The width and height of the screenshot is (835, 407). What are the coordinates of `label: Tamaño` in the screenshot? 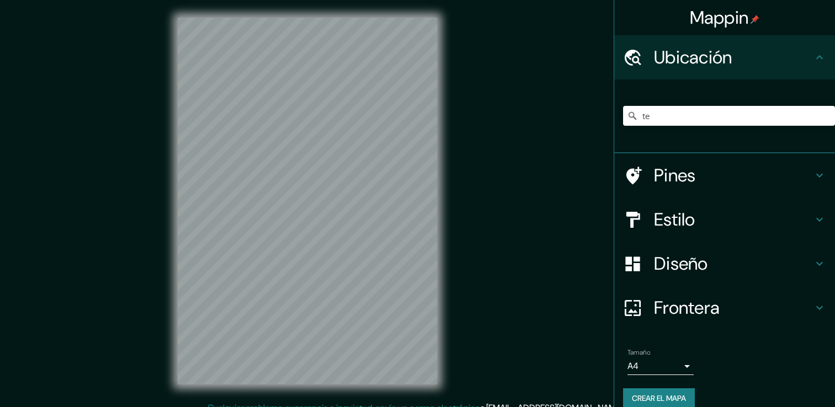 It's located at (639, 353).